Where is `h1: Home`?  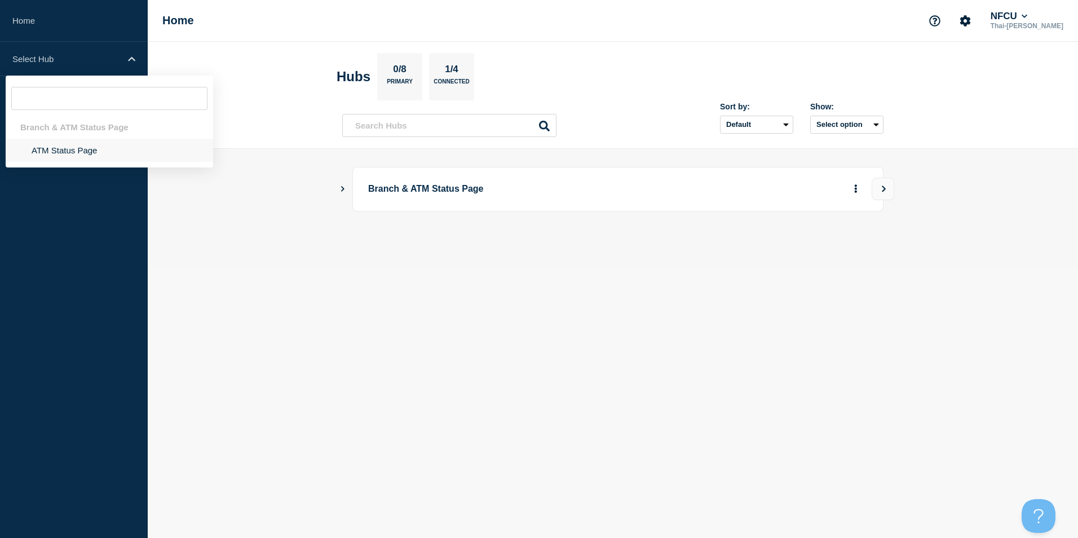
h1: Home is located at coordinates (178, 20).